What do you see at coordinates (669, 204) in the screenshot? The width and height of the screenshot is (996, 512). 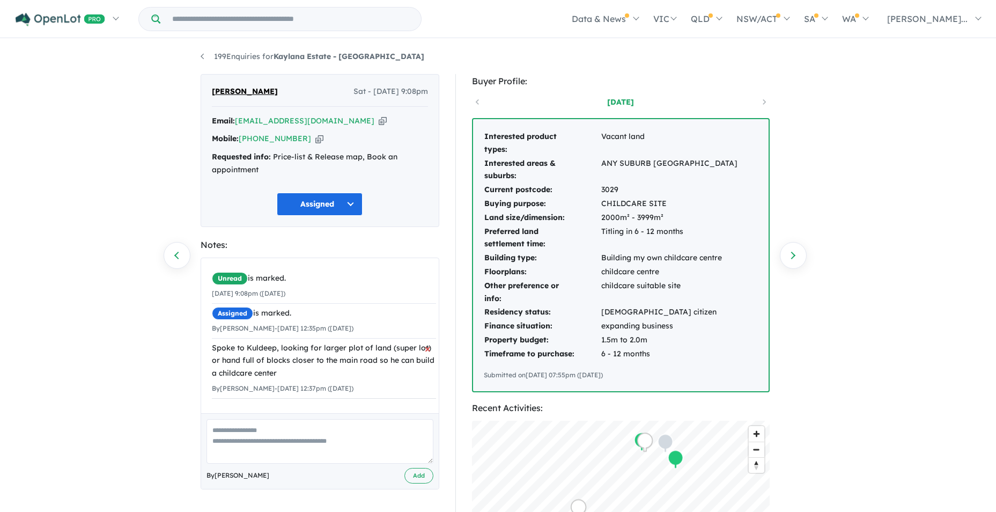 I see `td: CHILDCARE SITE` at bounding box center [669, 204].